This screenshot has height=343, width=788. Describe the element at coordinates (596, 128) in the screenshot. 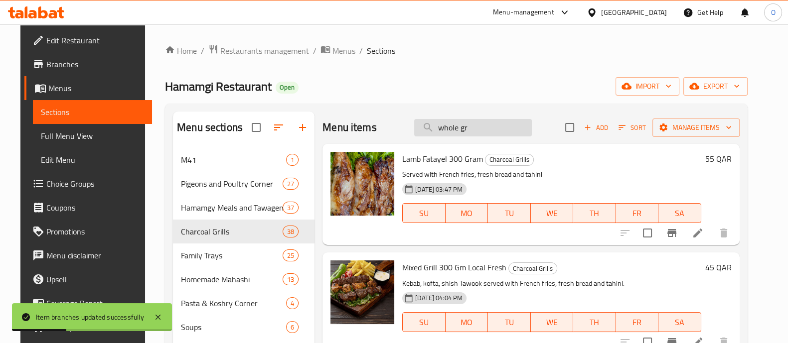

I see `button: Add` at that location.